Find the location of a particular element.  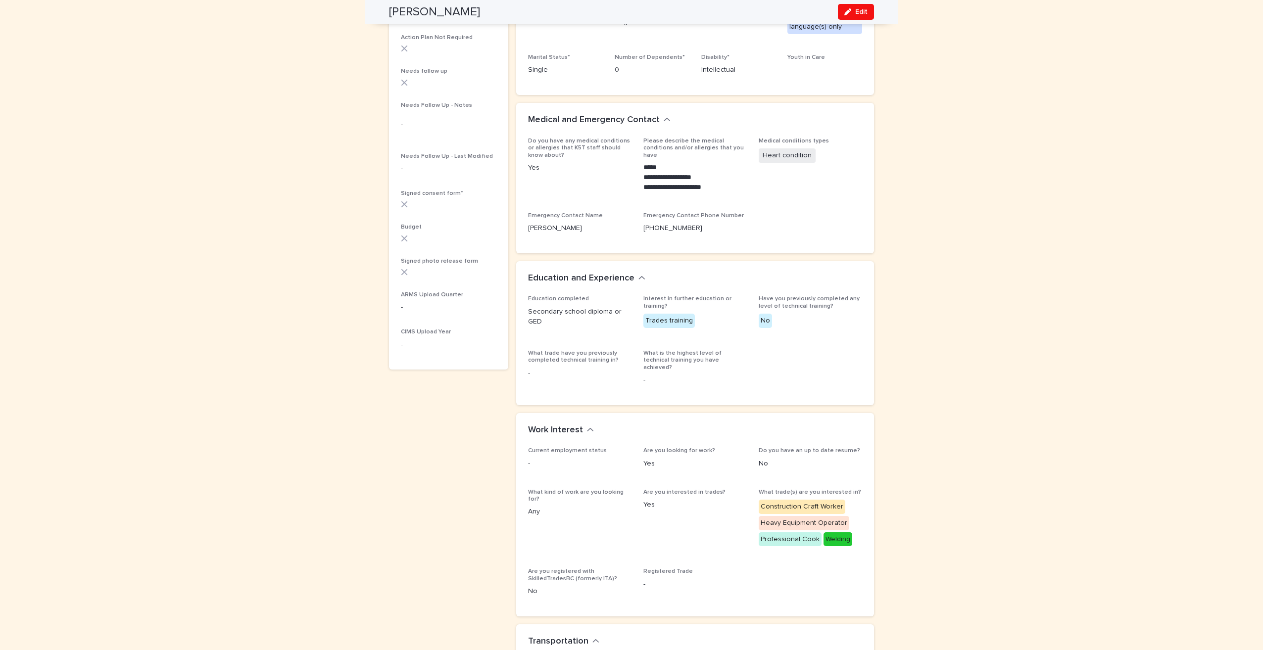

button: Medical and Emergency Contact is located at coordinates (599, 120).